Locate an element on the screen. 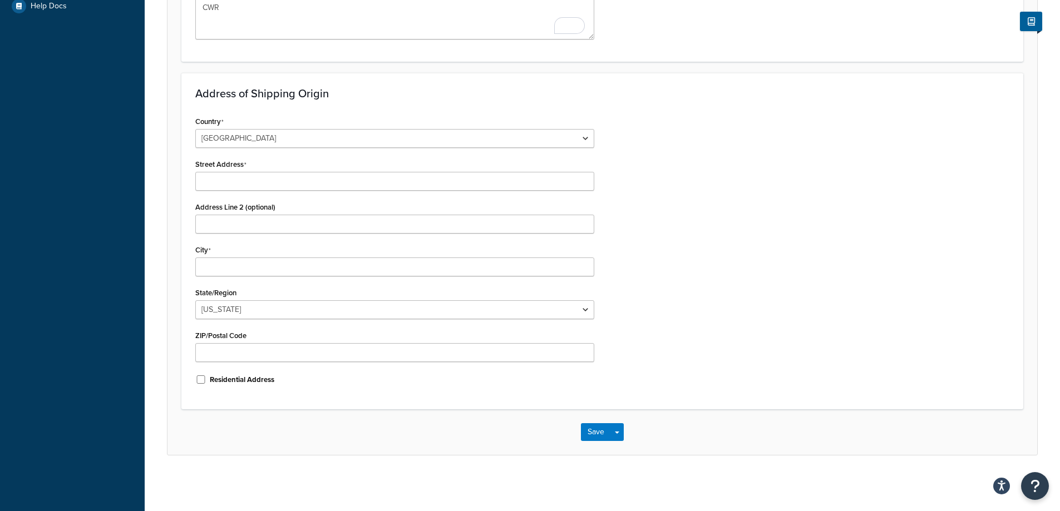  button: Open Resource Center is located at coordinates (1035, 486).